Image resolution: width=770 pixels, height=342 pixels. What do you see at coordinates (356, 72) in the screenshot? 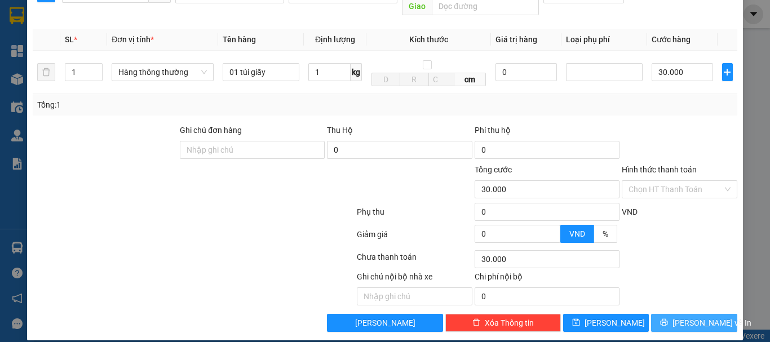
I see `span: kg` at bounding box center [356, 72].